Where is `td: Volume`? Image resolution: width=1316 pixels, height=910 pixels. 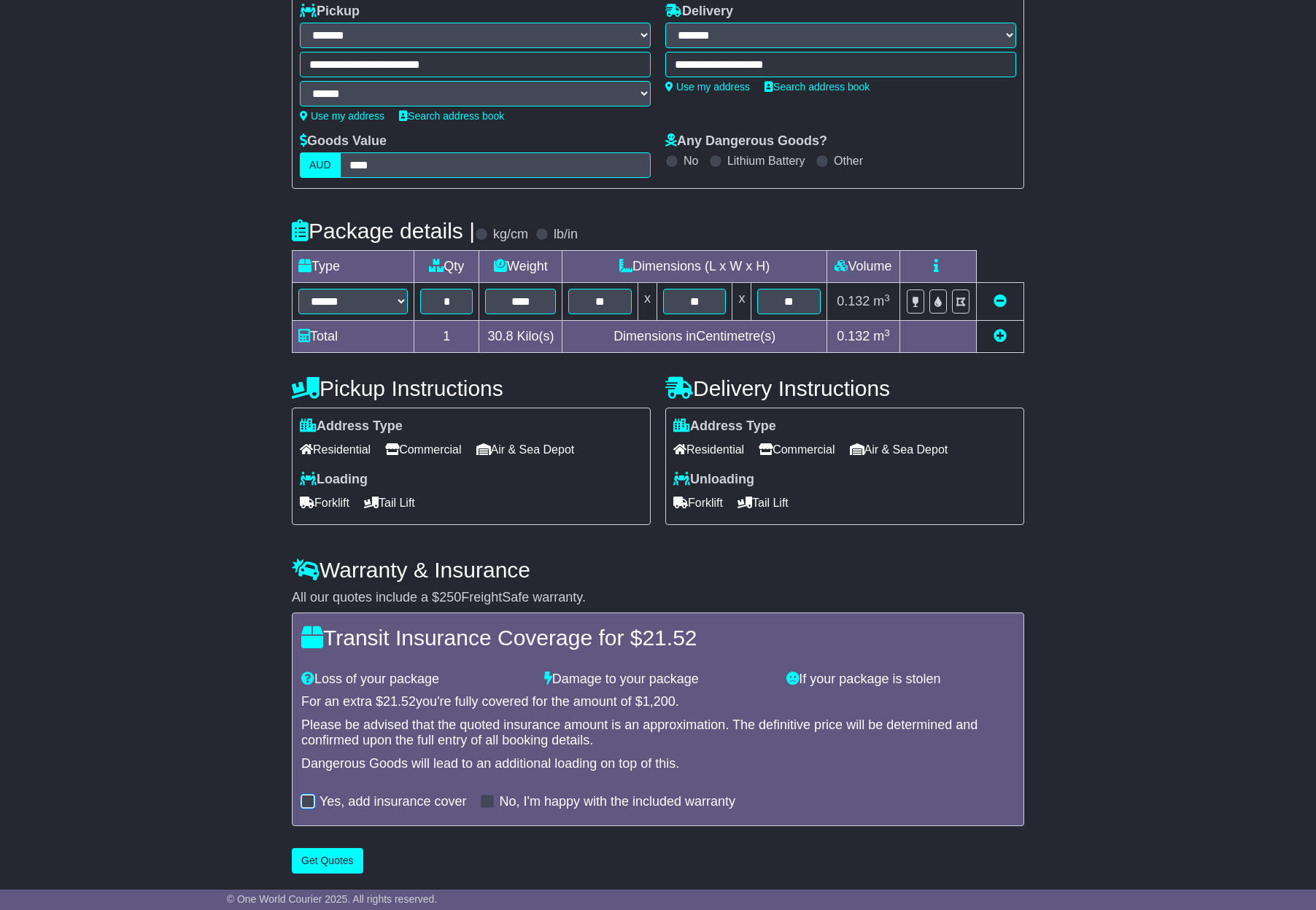 td: Volume is located at coordinates (863, 267).